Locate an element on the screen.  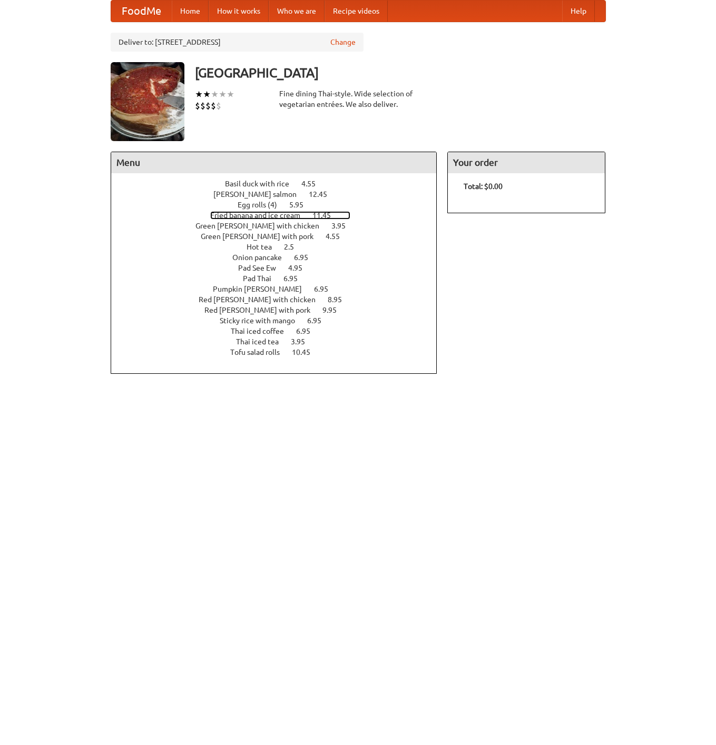
span: Fried banana and ice cream is located at coordinates (260, 215).